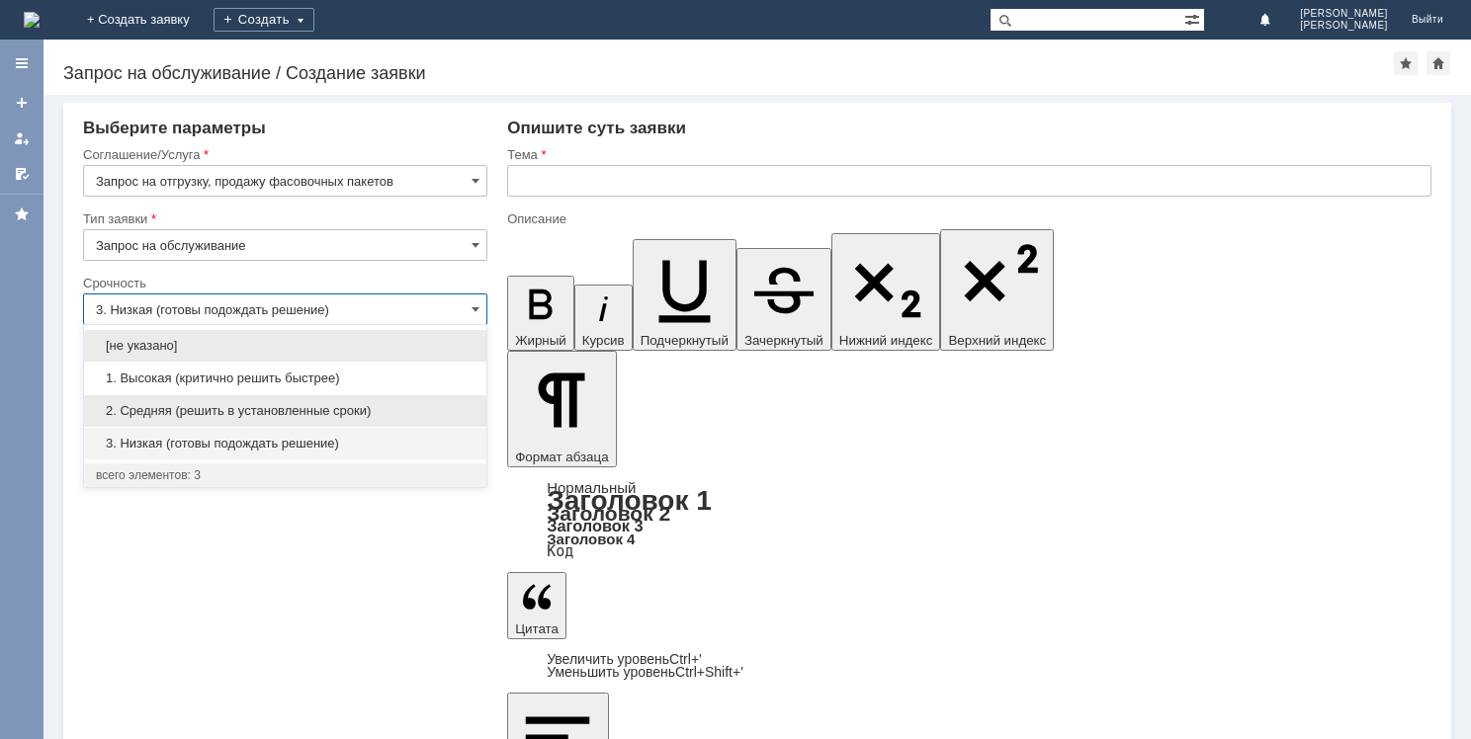 The image size is (1471, 739). I want to click on span: Опишите суть заявки, so click(596, 128).